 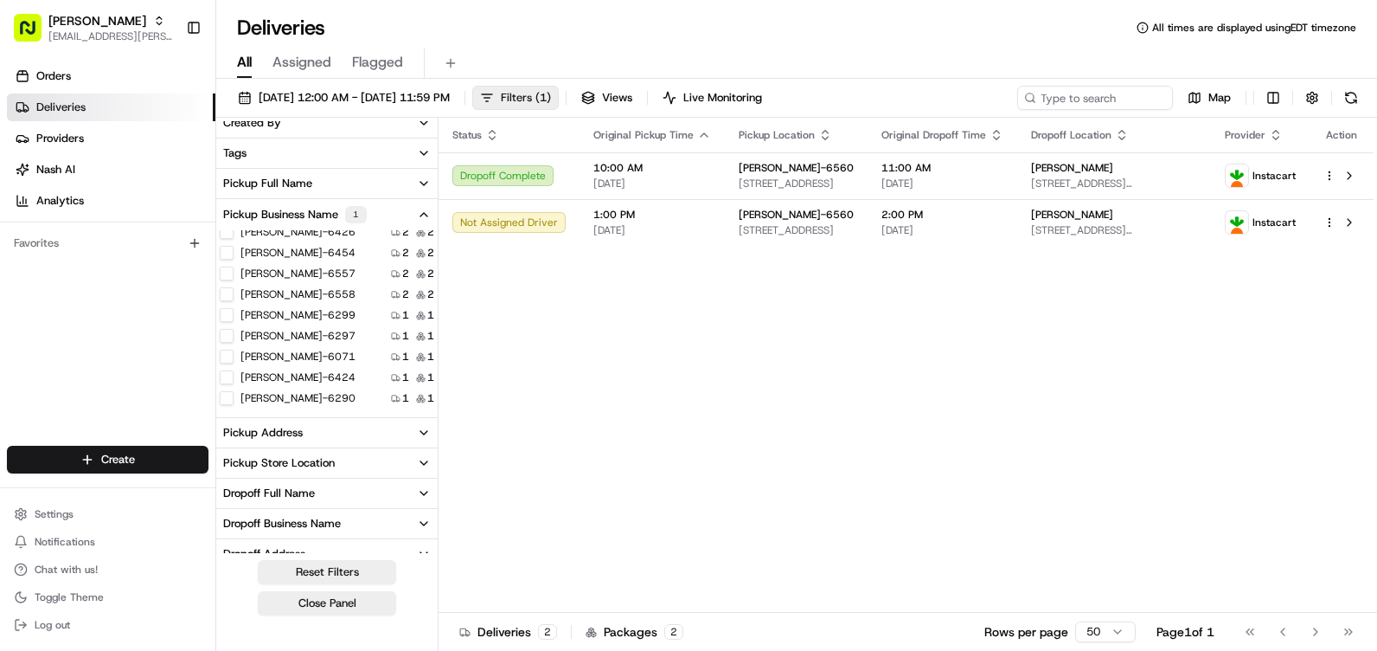 What do you see at coordinates (165, 299) in the screenshot?
I see `a: Powered byPylon` at bounding box center [165, 299].